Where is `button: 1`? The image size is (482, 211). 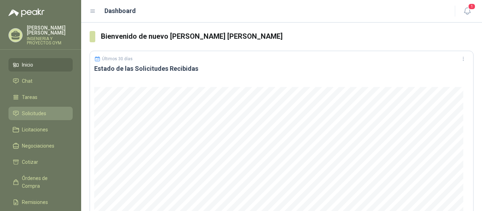
button: 1 is located at coordinates (467, 11).